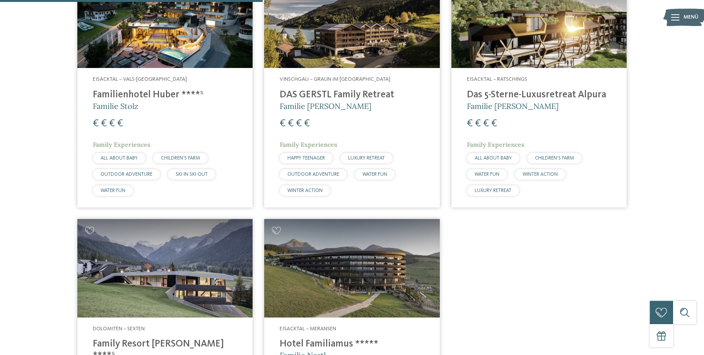 The width and height of the screenshot is (704, 355). What do you see at coordinates (191, 174) in the screenshot?
I see `span: SKI-IN SKI-OUT` at bounding box center [191, 174].